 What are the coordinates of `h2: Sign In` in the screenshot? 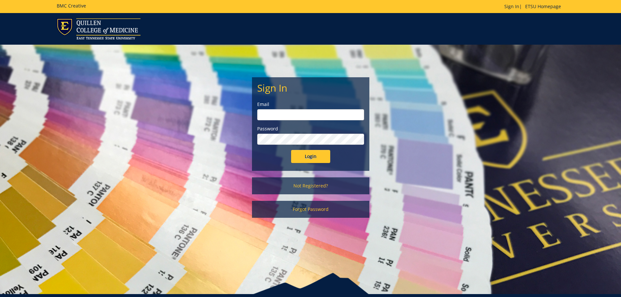 It's located at (311, 88).